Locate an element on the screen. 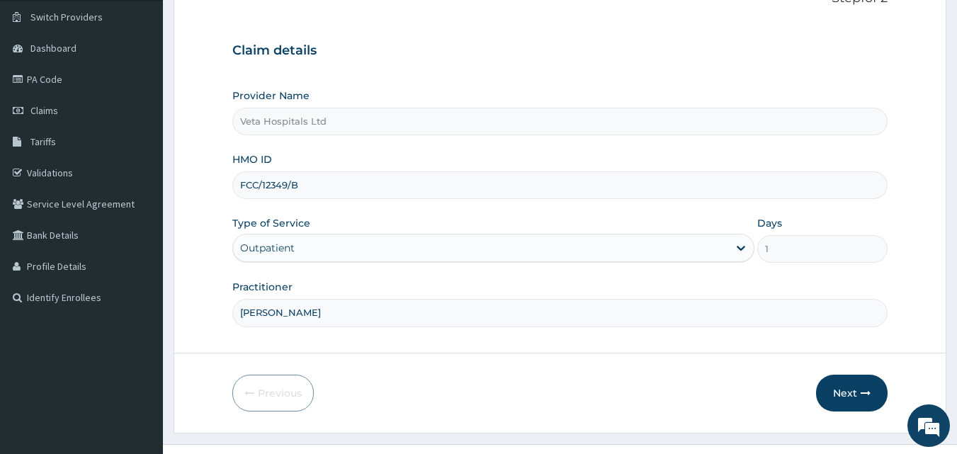  textarea: Type your message and hit 'Enter' is located at coordinates (138, 328).